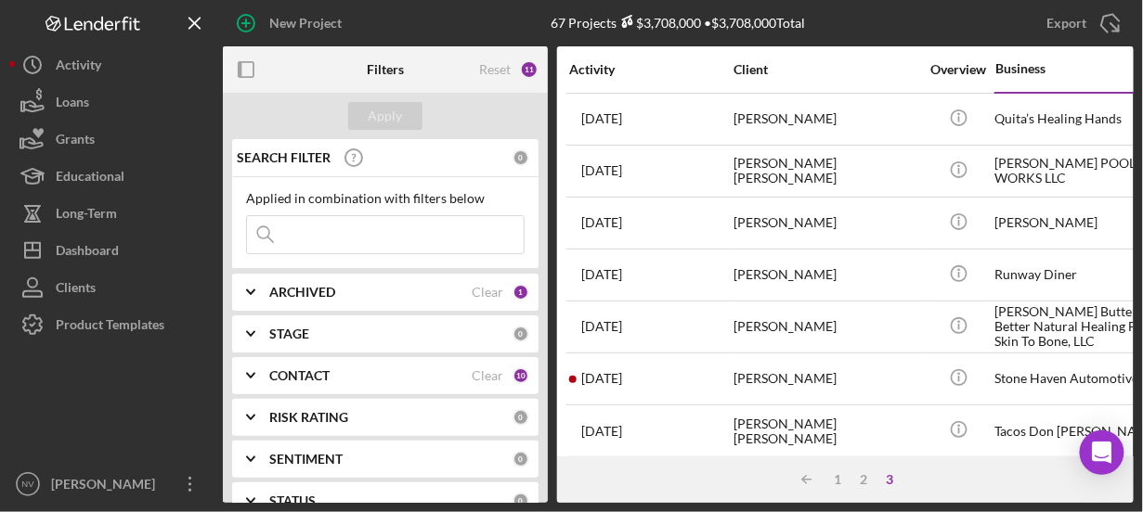 Image resolution: width=1143 pixels, height=512 pixels. What do you see at coordinates (521, 376) in the screenshot?
I see `div: 10` at bounding box center [521, 376].